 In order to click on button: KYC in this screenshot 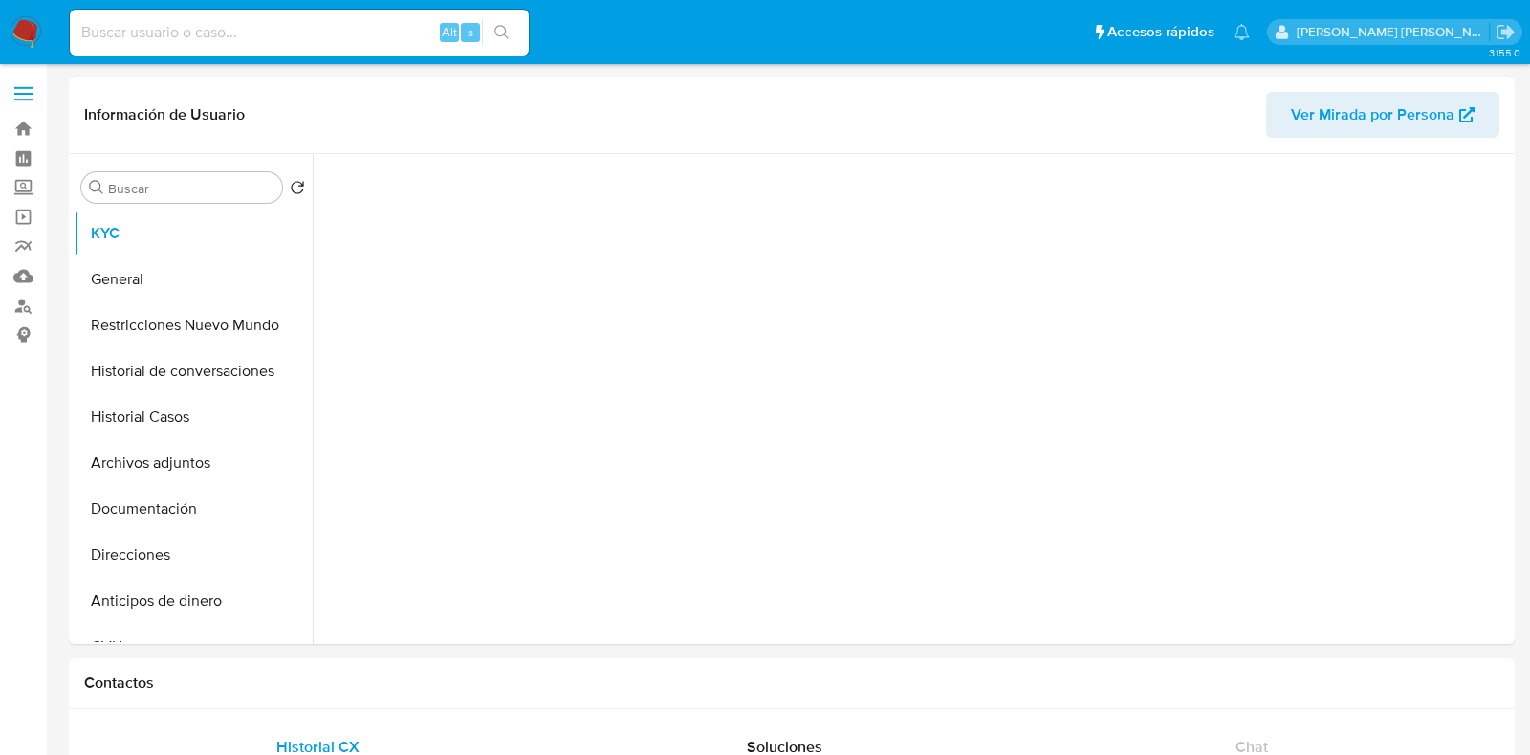, I will do `click(193, 233)`.